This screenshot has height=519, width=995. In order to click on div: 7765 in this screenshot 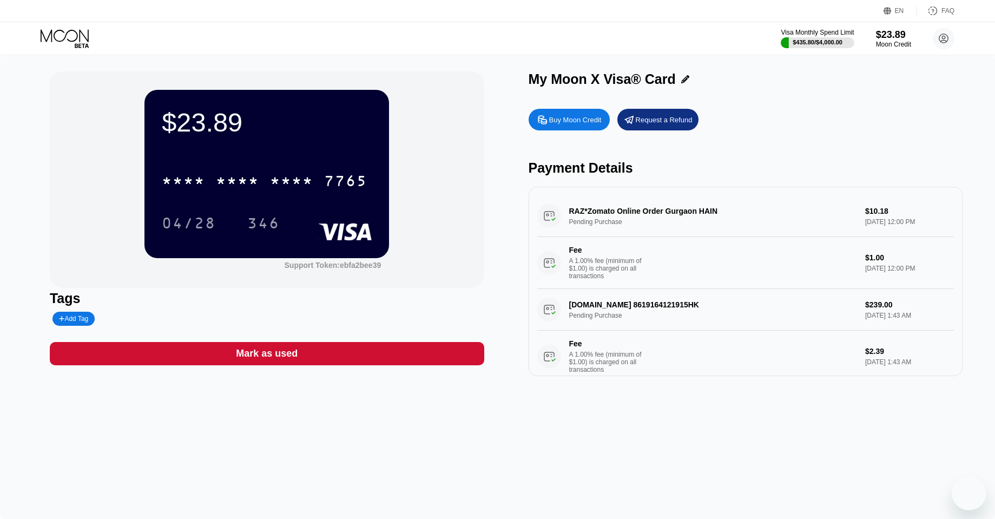, I will do `click(346, 182)`.